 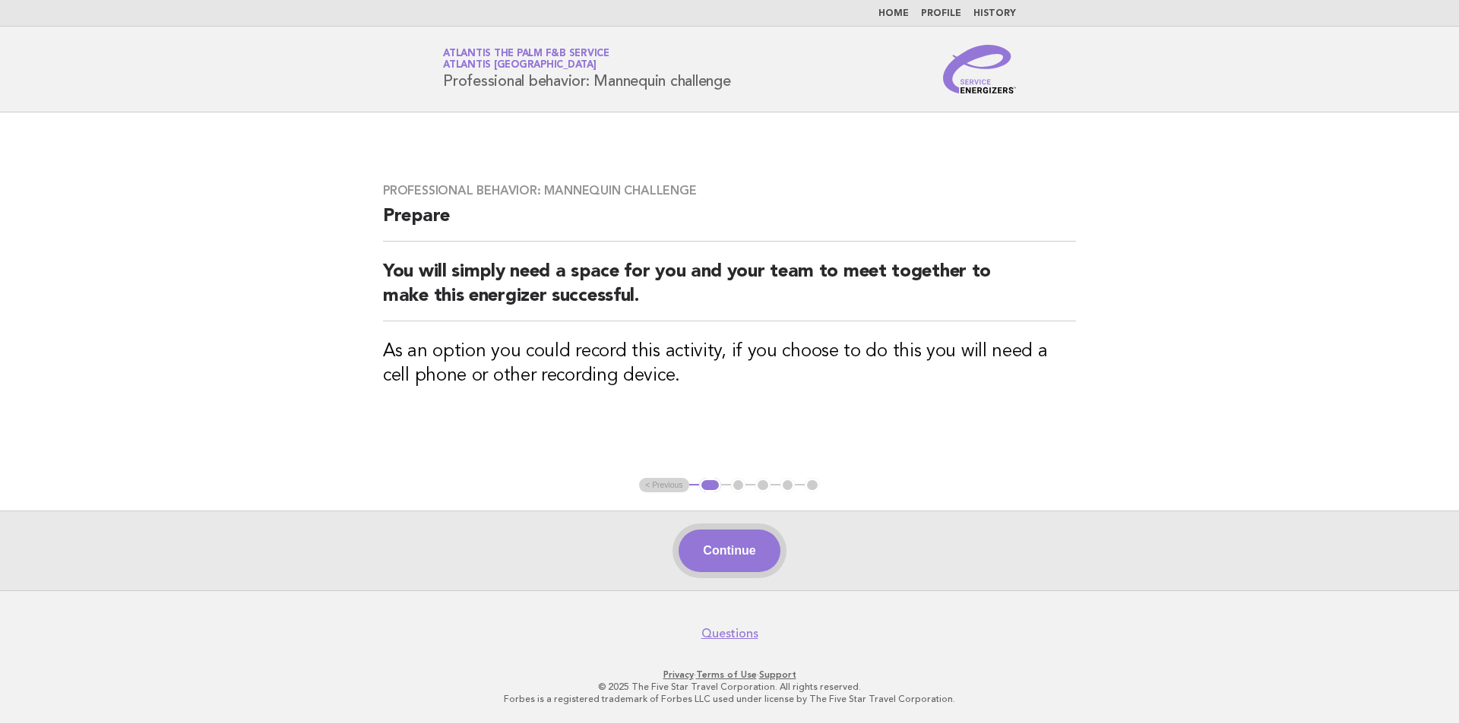 What do you see at coordinates (730, 364) in the screenshot?
I see `h3: As an option you could record this activity, if you choose to do this you will need a cell phone ...` at bounding box center [730, 364].